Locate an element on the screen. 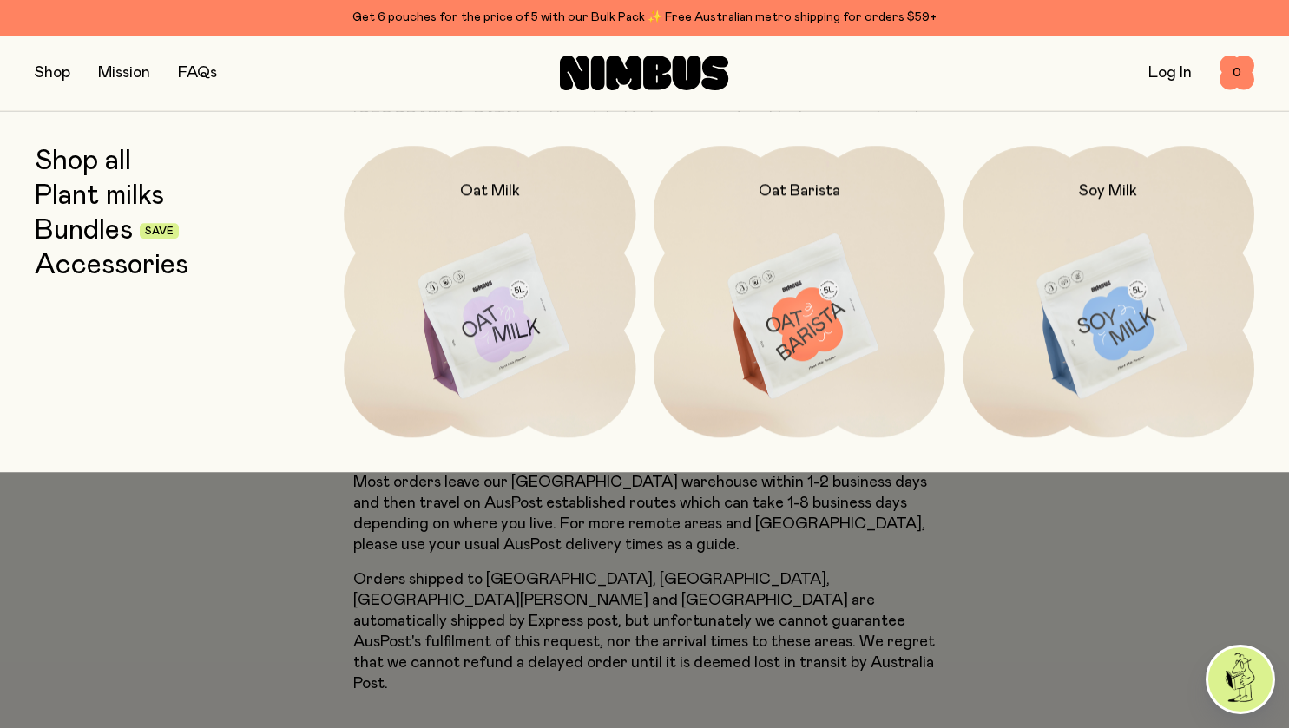  a: FAQs is located at coordinates (197, 73).